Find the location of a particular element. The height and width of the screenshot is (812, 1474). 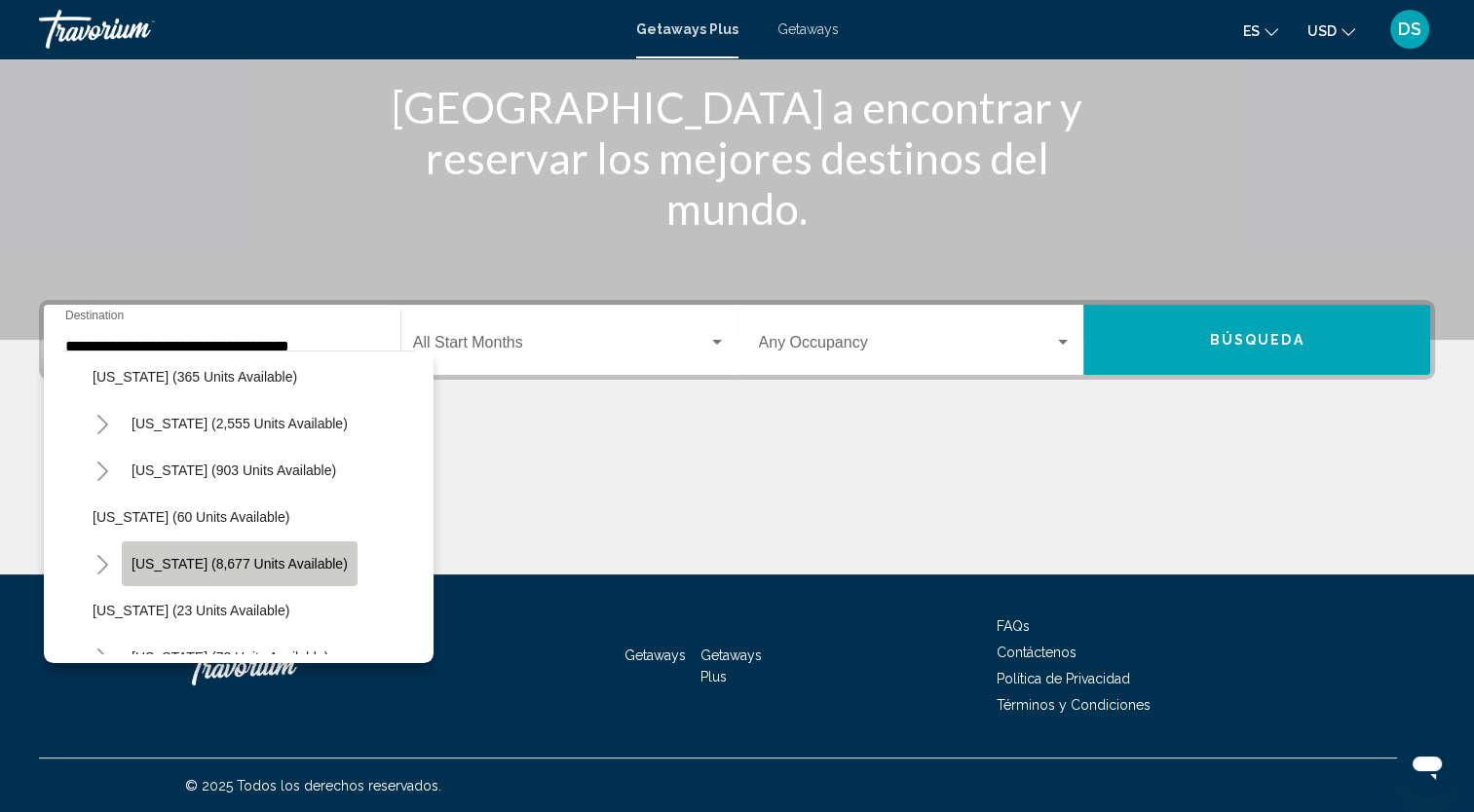

span: Búsqueda is located at coordinates (1257, 341).